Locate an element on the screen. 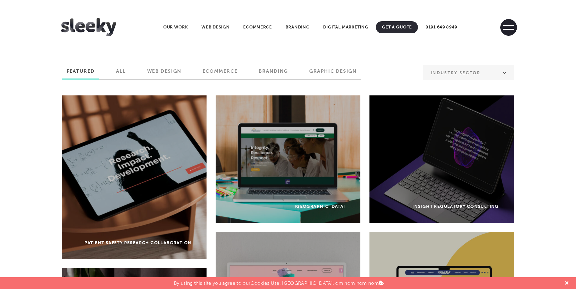 The height and width of the screenshot is (289, 576). label: Featured is located at coordinates (81, 73).